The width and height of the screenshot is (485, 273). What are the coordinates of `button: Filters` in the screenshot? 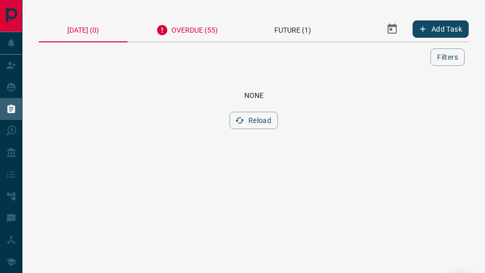 It's located at (448, 57).